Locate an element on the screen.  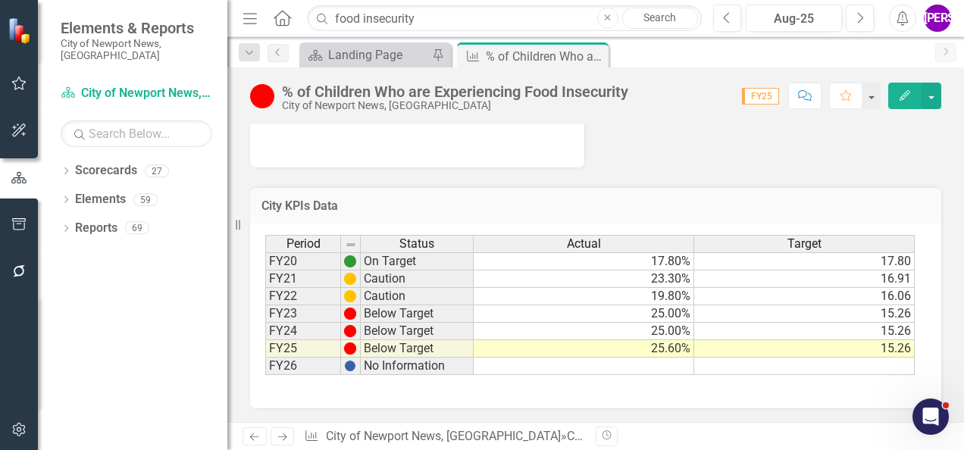
td: FY22 is located at coordinates (303, 296).